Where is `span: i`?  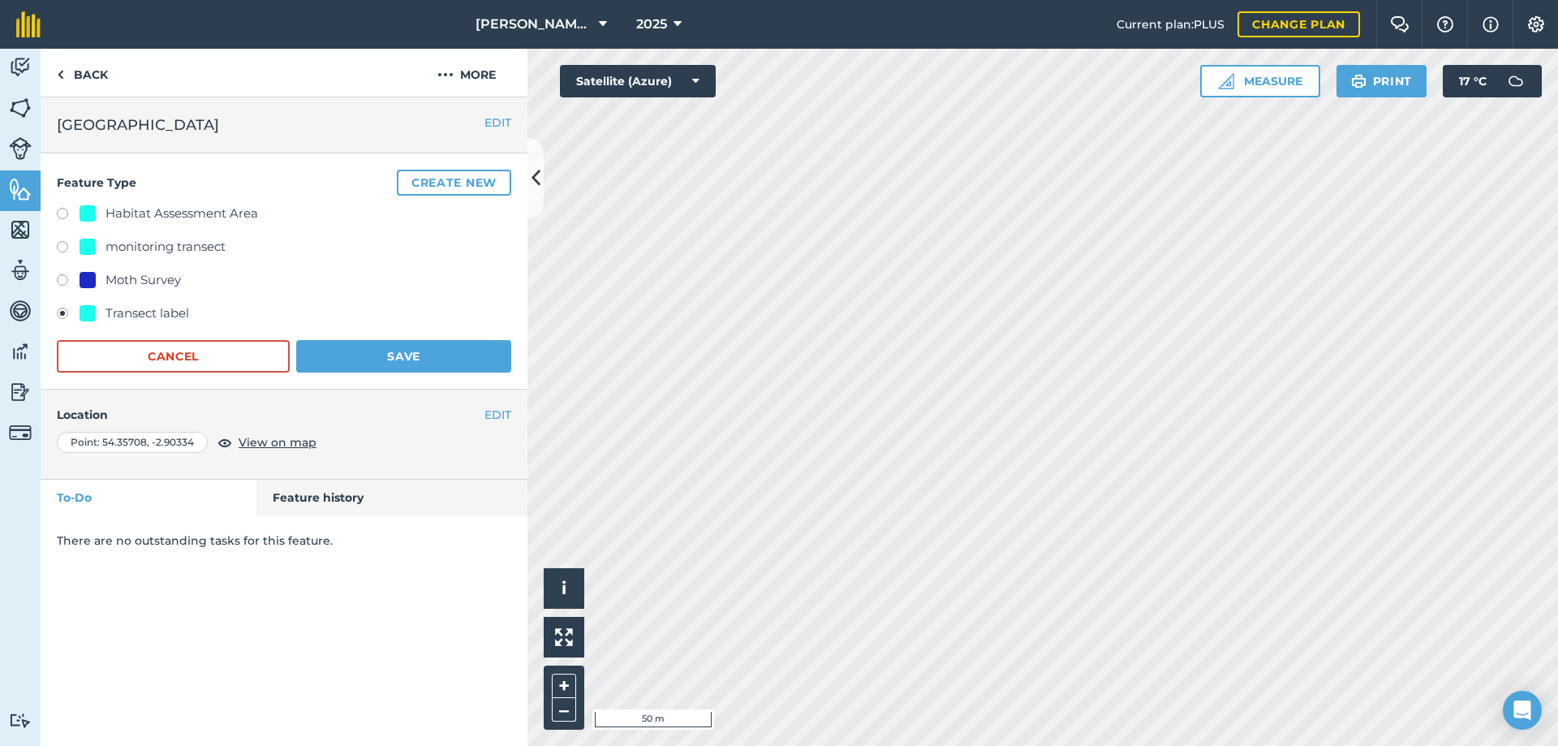 span: i is located at coordinates (564, 588).